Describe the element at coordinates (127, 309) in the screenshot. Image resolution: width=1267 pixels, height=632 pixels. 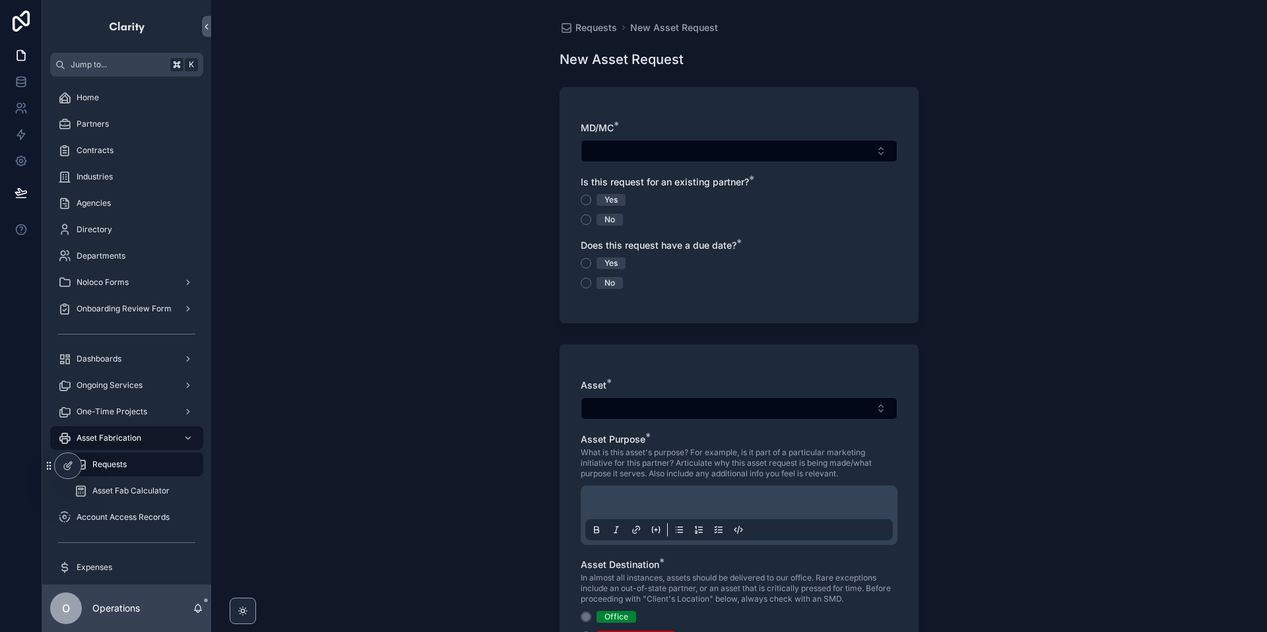
I see `a: Onboarding Review Form` at that location.